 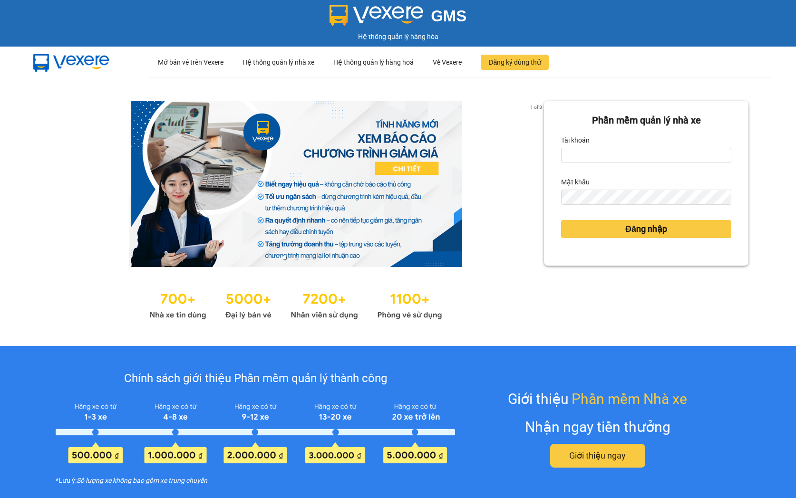 I want to click on div: Mở bán vé trên Vexere, so click(x=191, y=62).